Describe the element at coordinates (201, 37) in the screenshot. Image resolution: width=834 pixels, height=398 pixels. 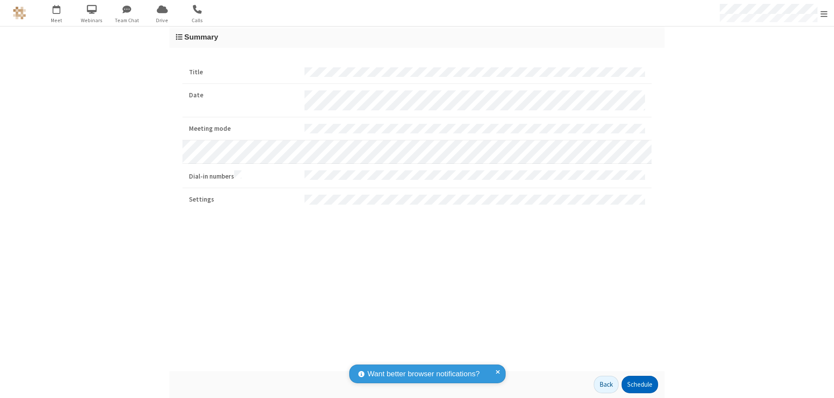
I see `span: Summary` at that location.